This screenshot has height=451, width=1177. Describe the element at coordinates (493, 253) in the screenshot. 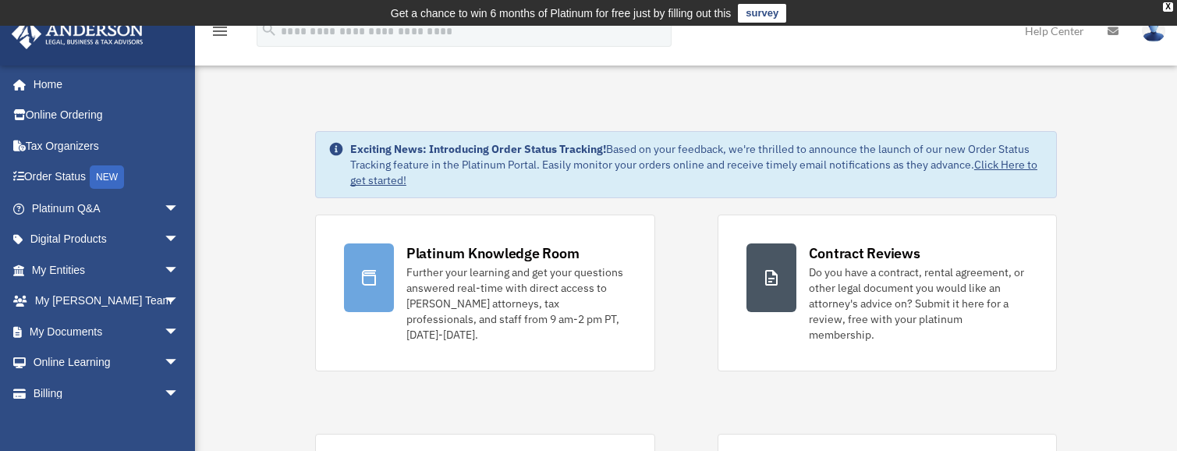

I see `div: Platinum Knowledge Room` at that location.